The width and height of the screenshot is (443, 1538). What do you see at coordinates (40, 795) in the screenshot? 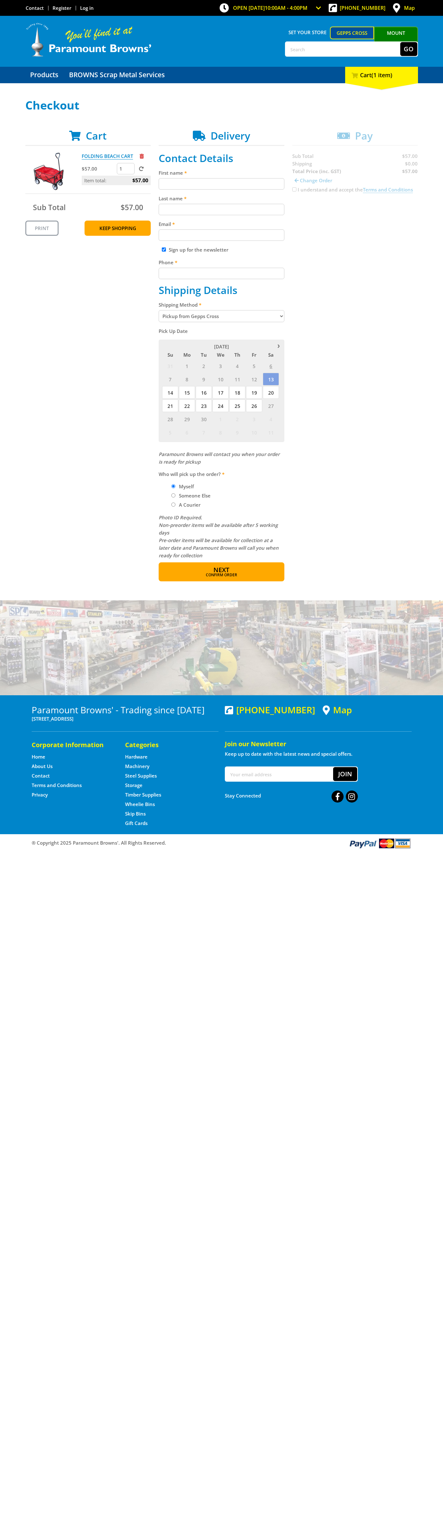
I see `a: Go to the Privacy page` at bounding box center [40, 795].